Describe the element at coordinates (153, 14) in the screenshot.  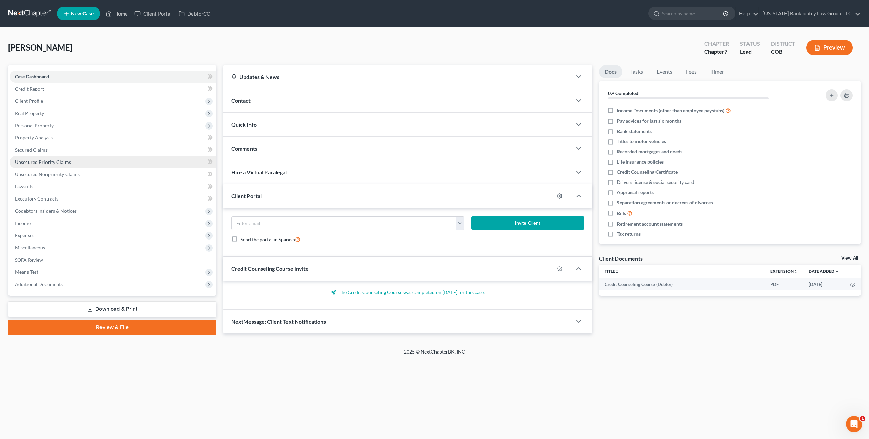
I see `a: Client Portal` at that location.